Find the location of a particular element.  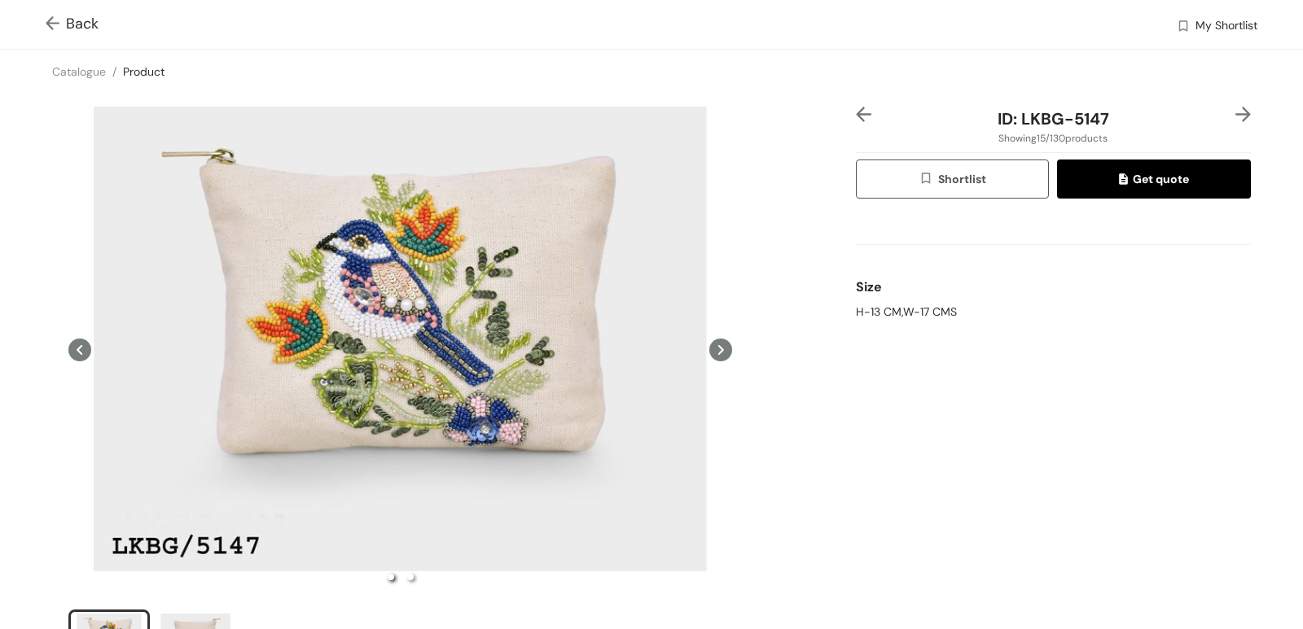

div: Size is located at coordinates (1053, 287).